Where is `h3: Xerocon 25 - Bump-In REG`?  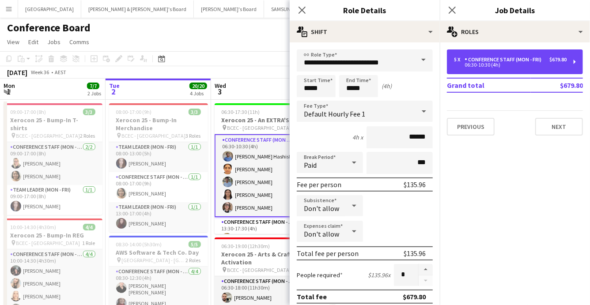
h3: Xerocon 25 - Bump-In REG is located at coordinates (53, 235).